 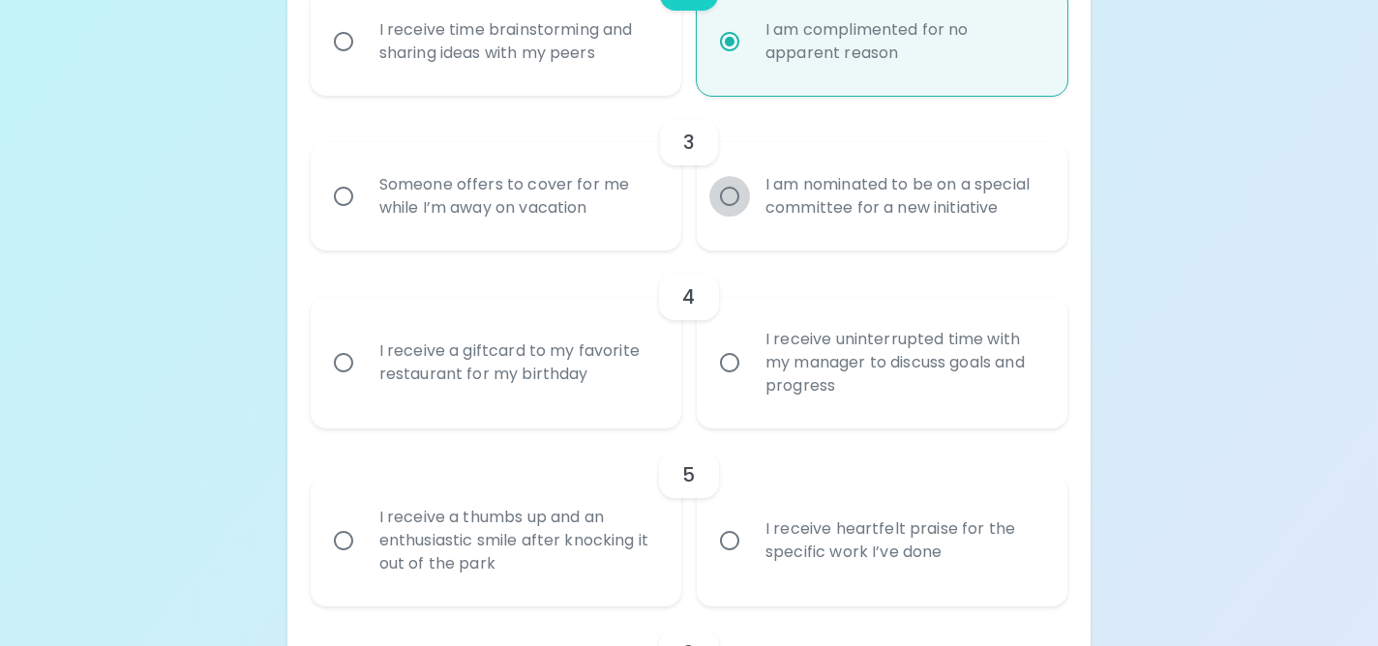 What do you see at coordinates (903, 196) in the screenshot?
I see `div: I am nominated to be on a special committee for a new initiative` at bounding box center [903, 196].